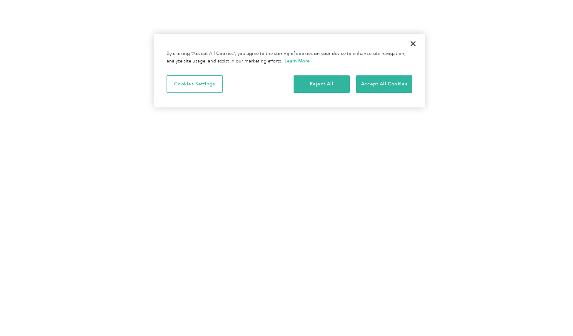  What do you see at coordinates (413, 44) in the screenshot?
I see `button: Close` at bounding box center [413, 44].